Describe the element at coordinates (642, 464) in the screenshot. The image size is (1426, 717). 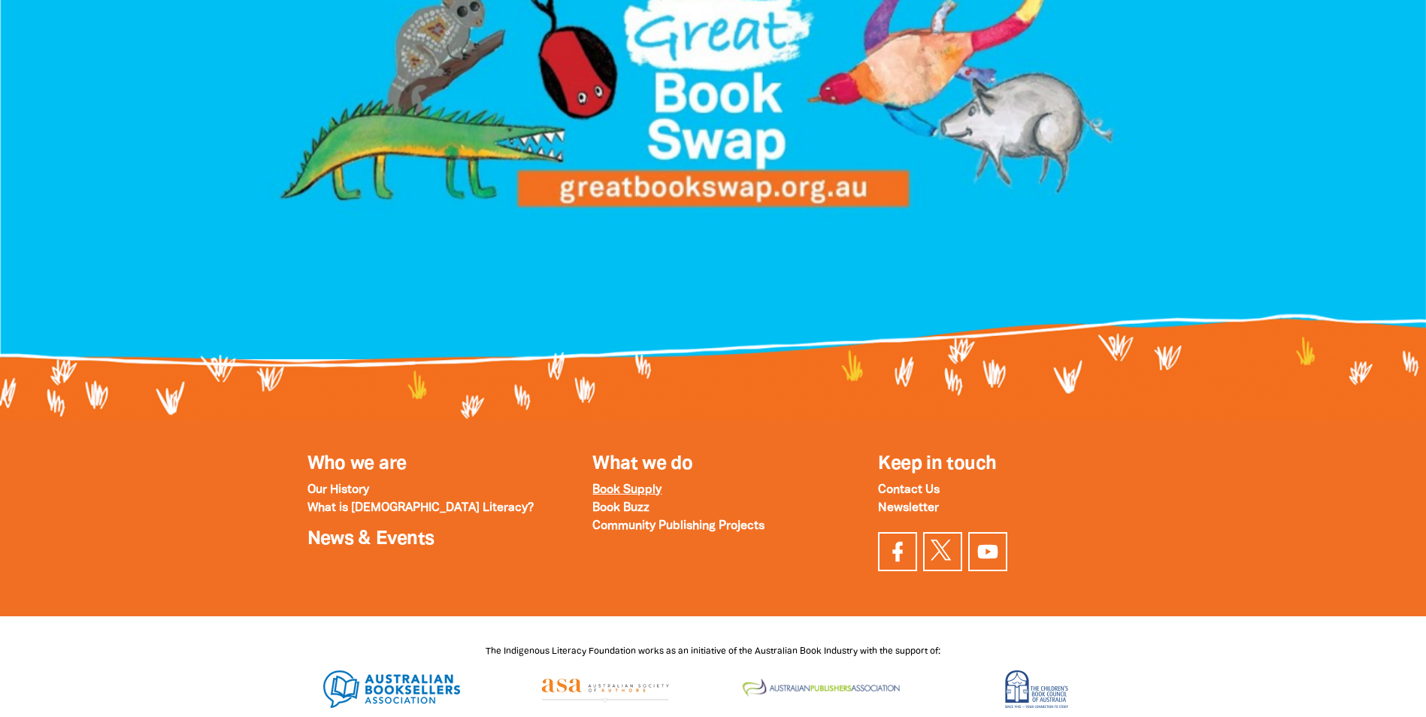
I see `a: What we do` at that location.